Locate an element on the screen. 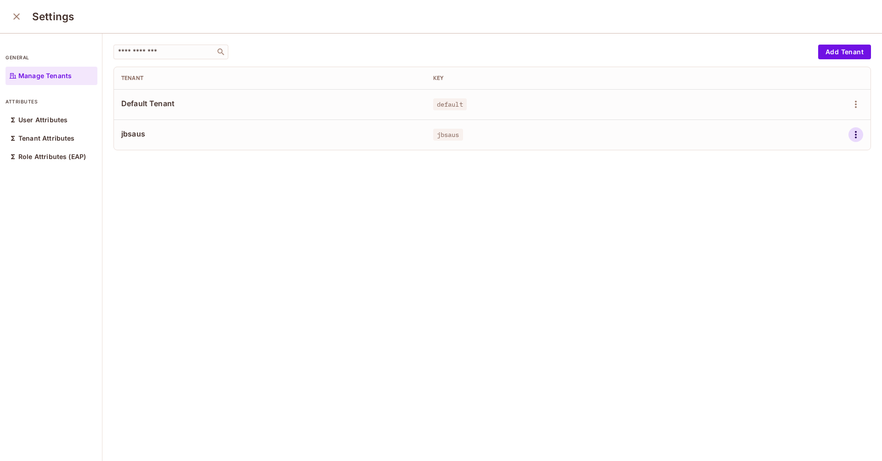  button: close is located at coordinates (17, 17).